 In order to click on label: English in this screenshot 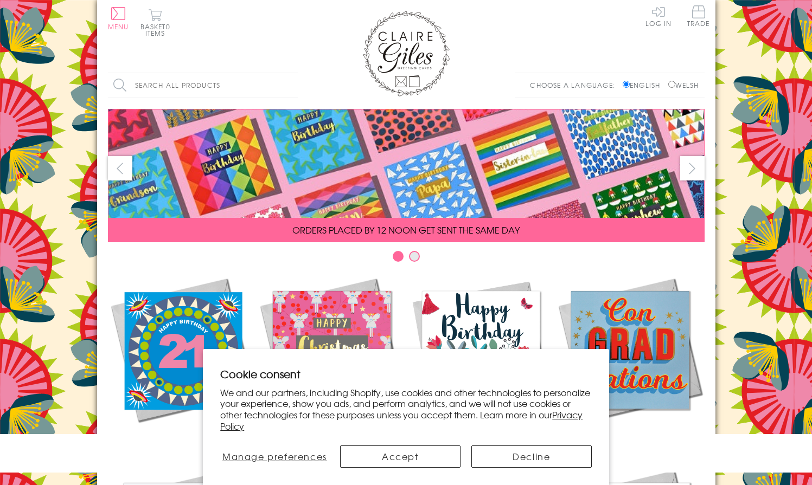, I will do `click(644, 85)`.